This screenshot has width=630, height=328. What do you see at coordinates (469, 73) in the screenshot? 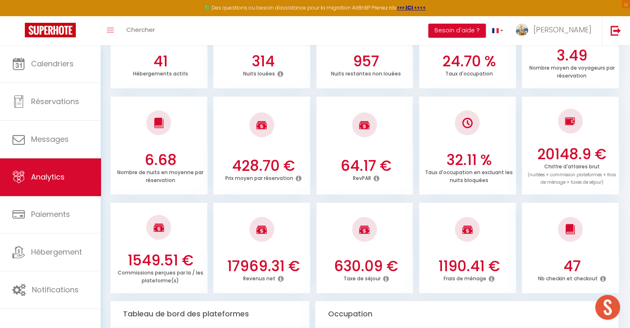
I see `p: Taux d'occupation` at bounding box center [469, 73].